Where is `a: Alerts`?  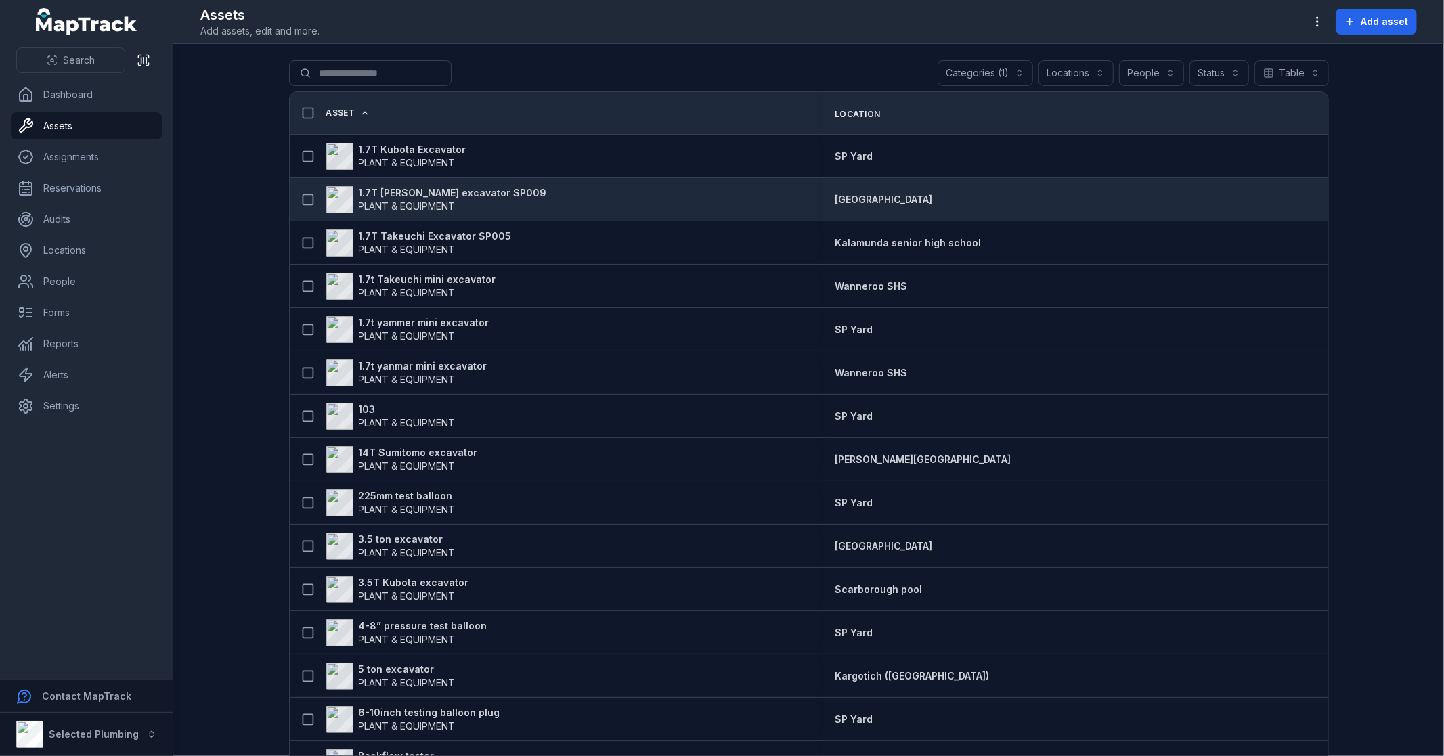 a: Alerts is located at coordinates (86, 375).